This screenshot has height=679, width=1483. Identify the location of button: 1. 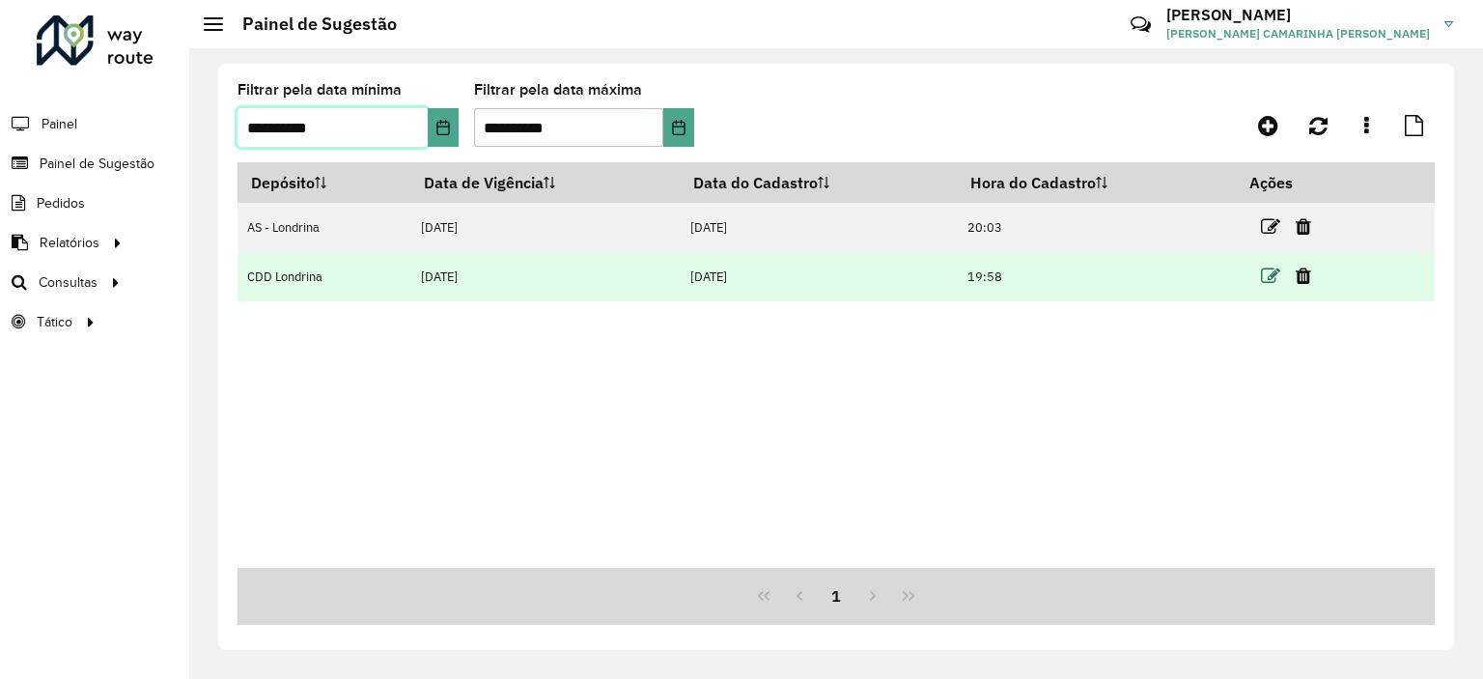
(836, 596).